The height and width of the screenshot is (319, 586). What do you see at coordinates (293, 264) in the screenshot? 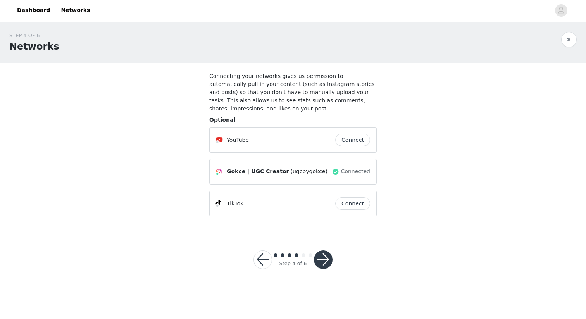
I see `div: Step 4 of 6` at bounding box center [293, 264].